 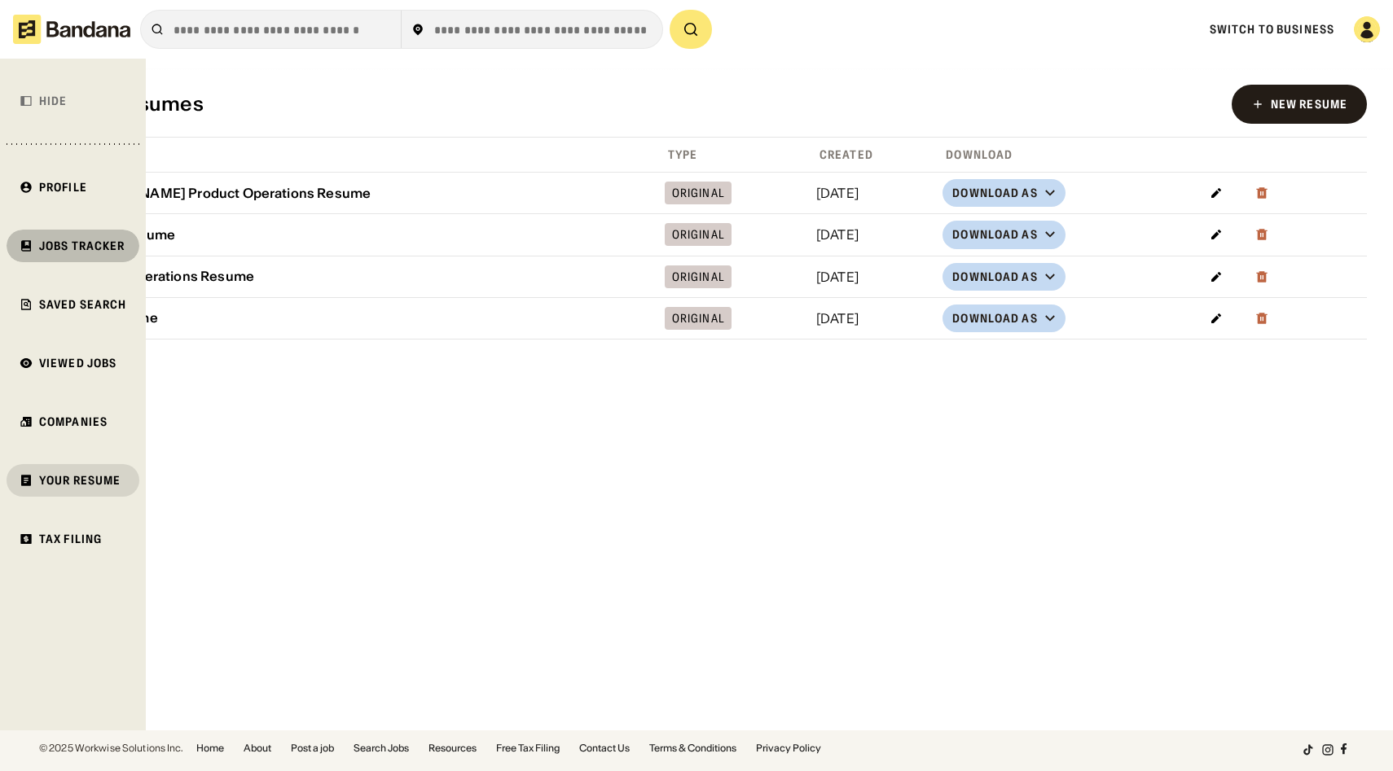 I want to click on a: Terms & Conditions, so click(x=692, y=748).